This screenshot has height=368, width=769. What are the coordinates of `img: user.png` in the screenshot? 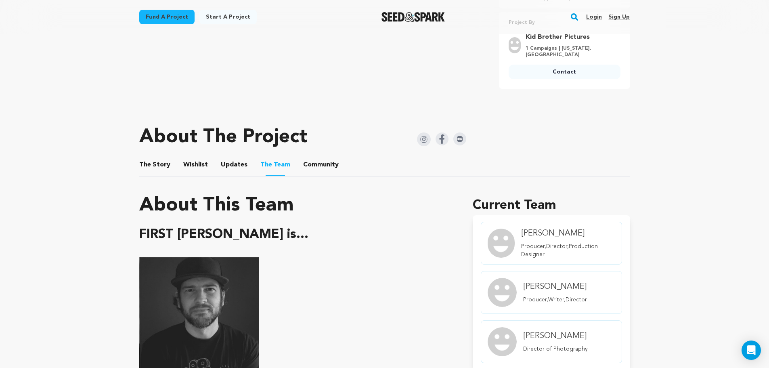 It's located at (515, 45).